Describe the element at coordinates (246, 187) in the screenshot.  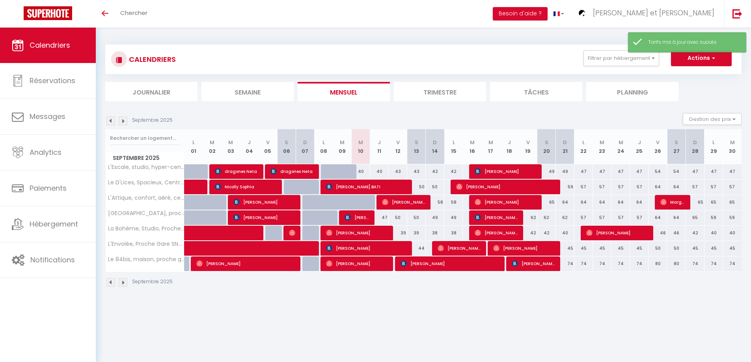
I see `span: Nicolly Sophia` at that location.